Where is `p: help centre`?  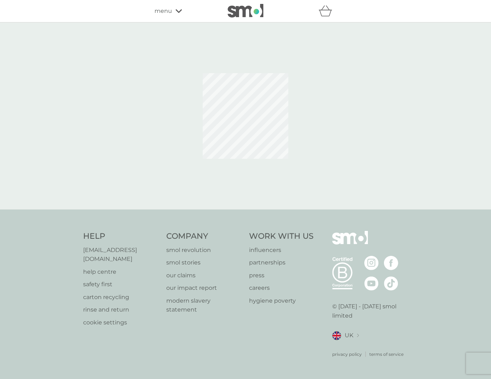 p: help centre is located at coordinates (121, 272).